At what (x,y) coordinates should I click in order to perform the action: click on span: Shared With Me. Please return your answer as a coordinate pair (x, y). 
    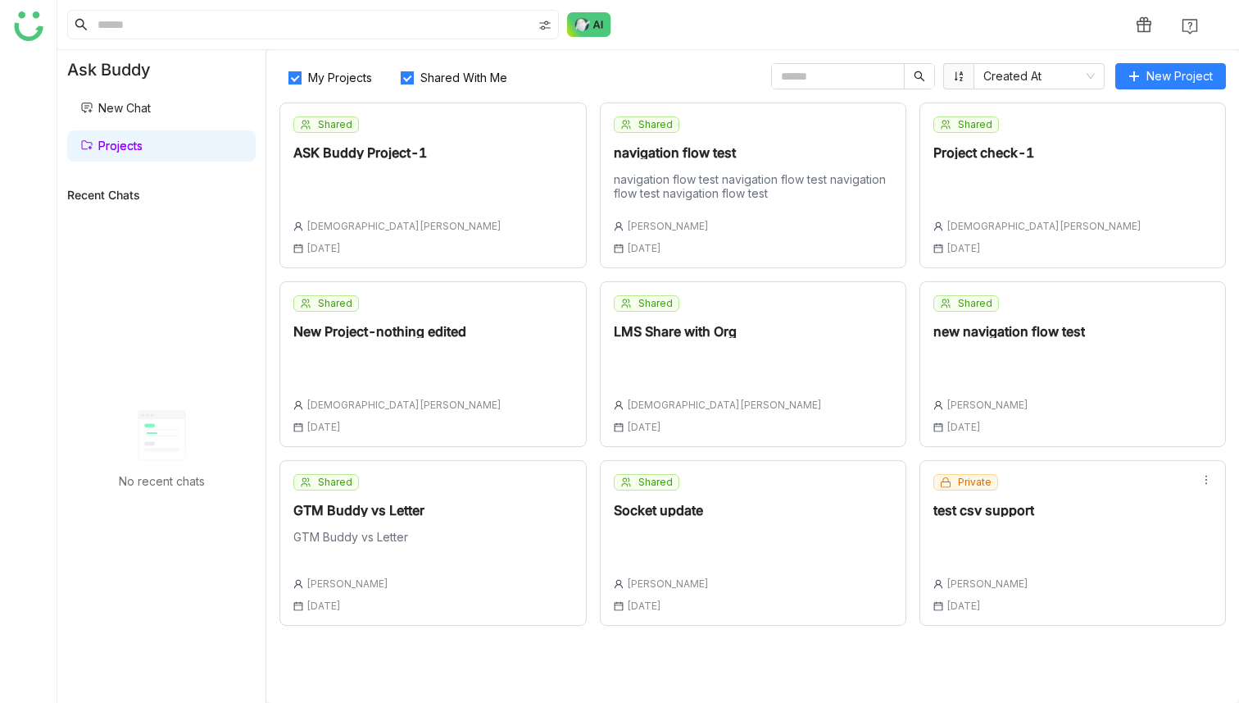
    Looking at the image, I should click on (464, 77).